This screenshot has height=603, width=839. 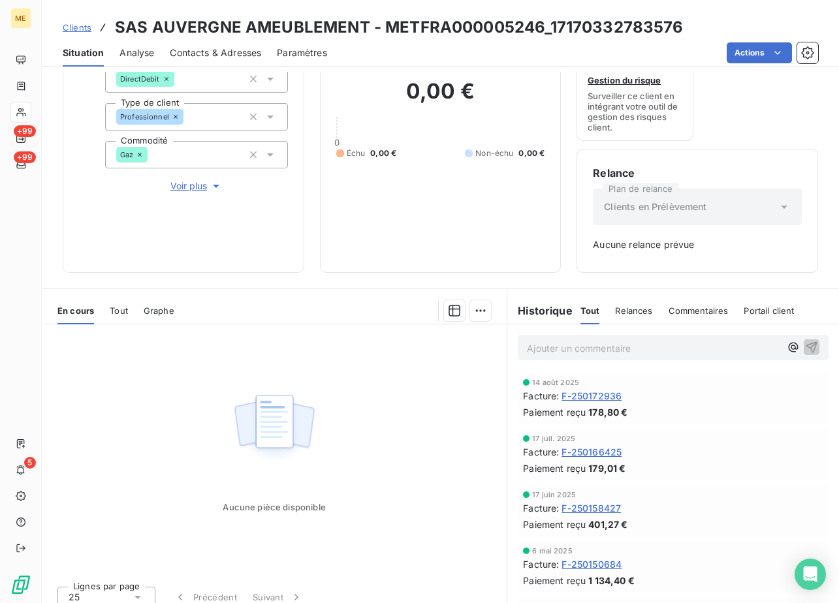 I want to click on span: 401,27 €, so click(x=608, y=524).